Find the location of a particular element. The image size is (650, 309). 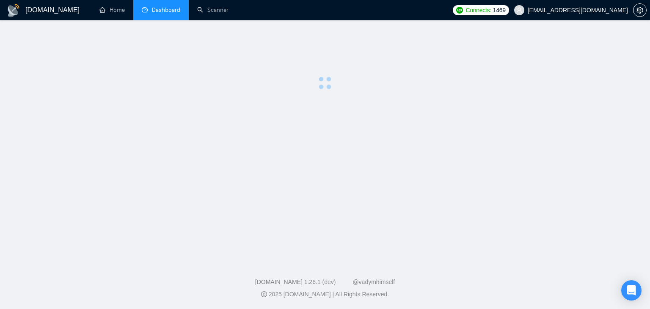

img: upwork-logo.png is located at coordinates (460, 10).